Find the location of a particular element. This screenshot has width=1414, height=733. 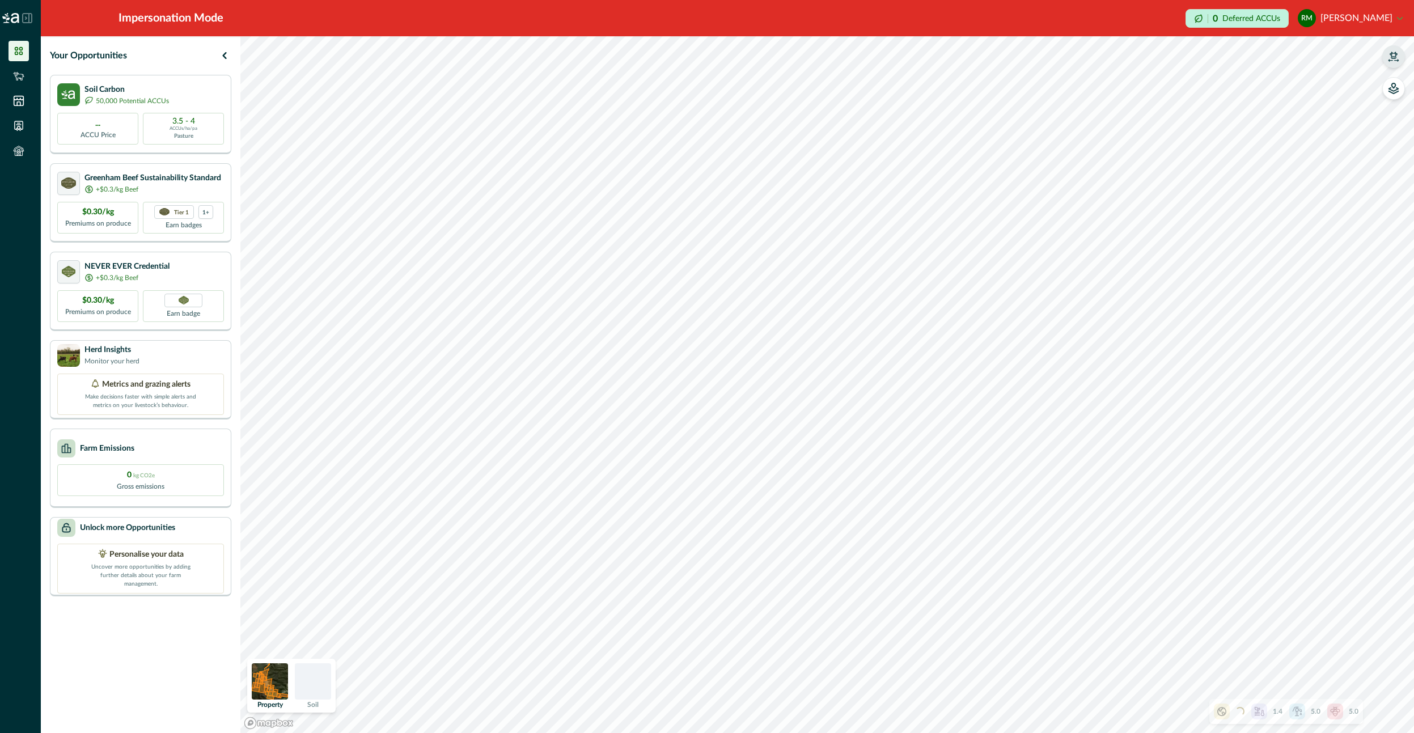

p: Property is located at coordinates (270, 705).